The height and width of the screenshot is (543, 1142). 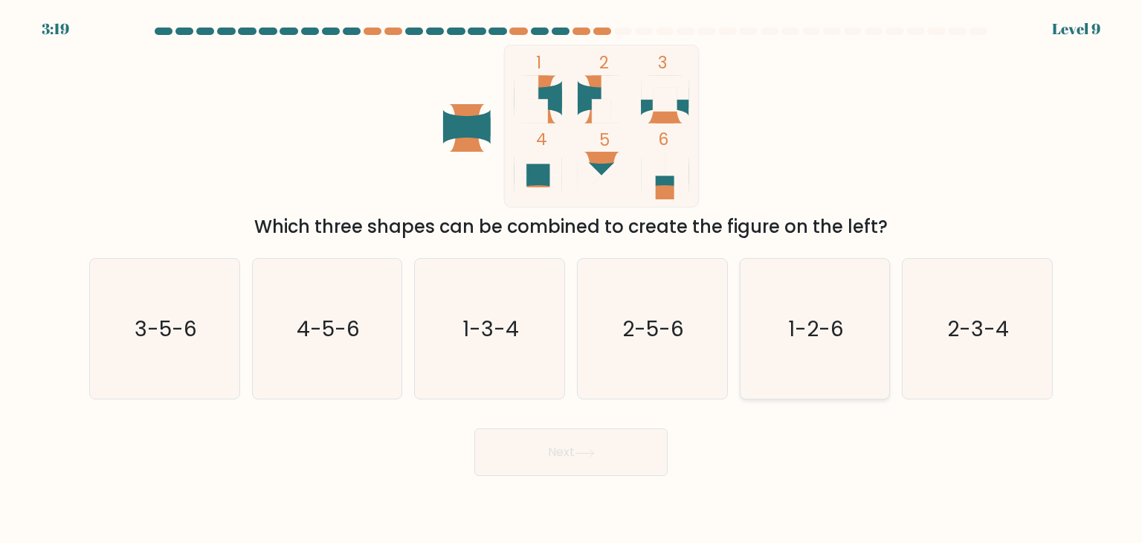 What do you see at coordinates (328, 329) in the screenshot?
I see `text: 4-5-6` at bounding box center [328, 329].